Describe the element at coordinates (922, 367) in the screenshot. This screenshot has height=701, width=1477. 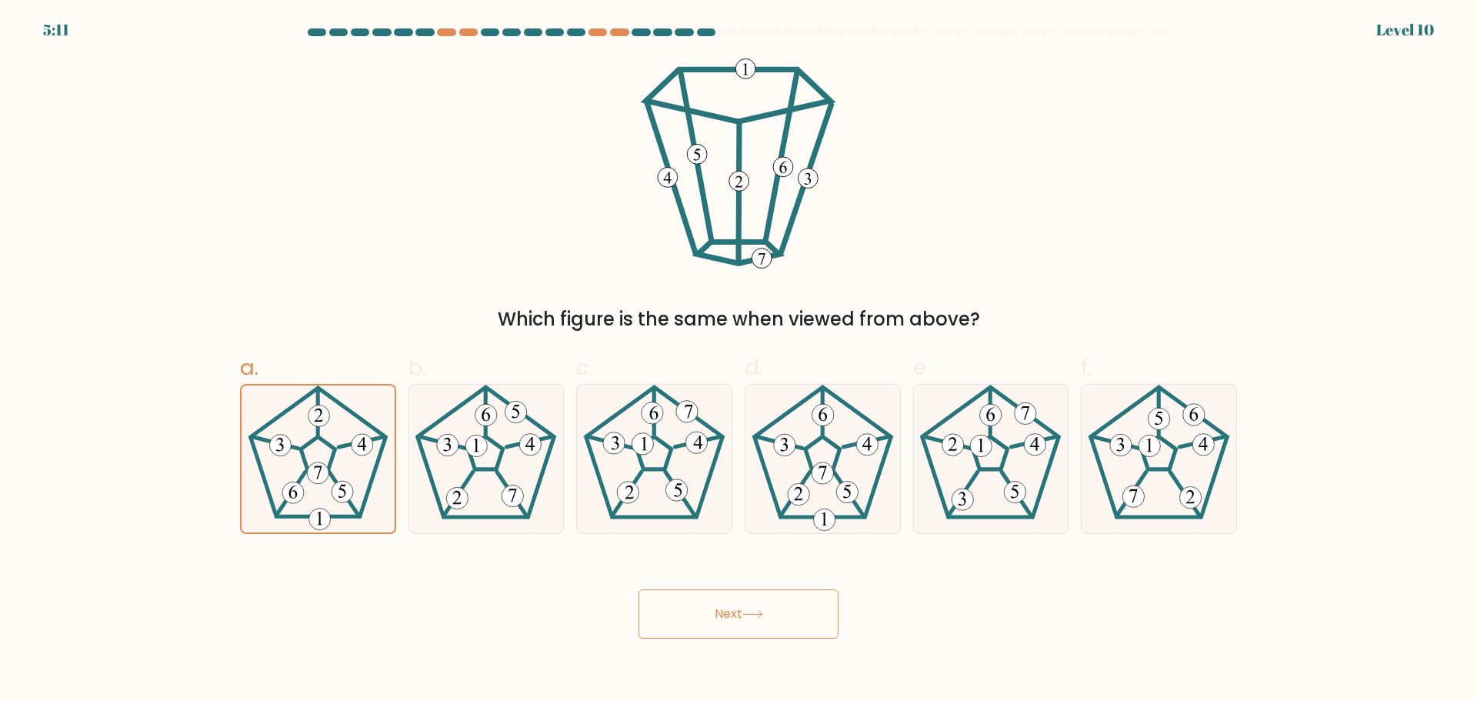
I see `span: e.` at that location.